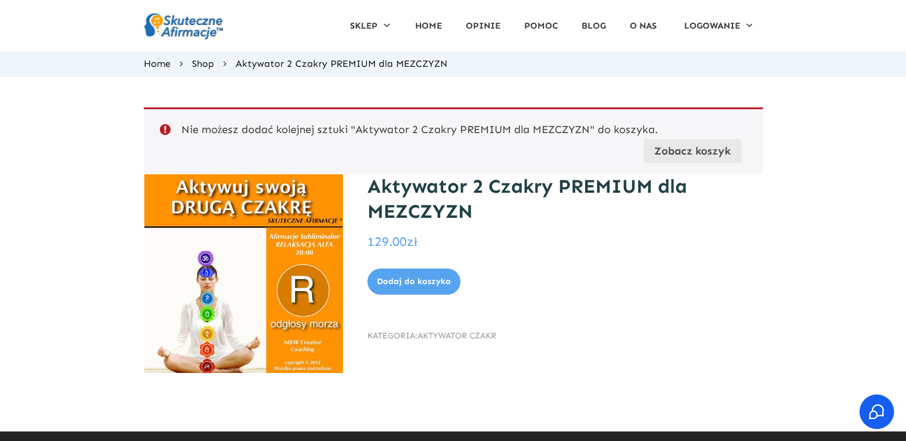 Image resolution: width=906 pixels, height=441 pixels. I want to click on a: LOGOWANIE, so click(719, 26).